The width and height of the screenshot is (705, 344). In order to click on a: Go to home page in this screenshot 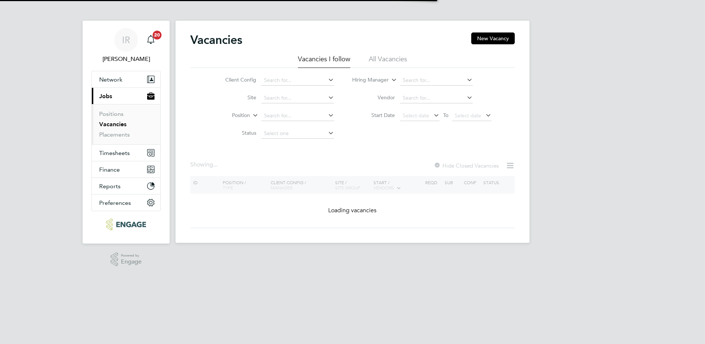, I will do `click(126, 224)`.